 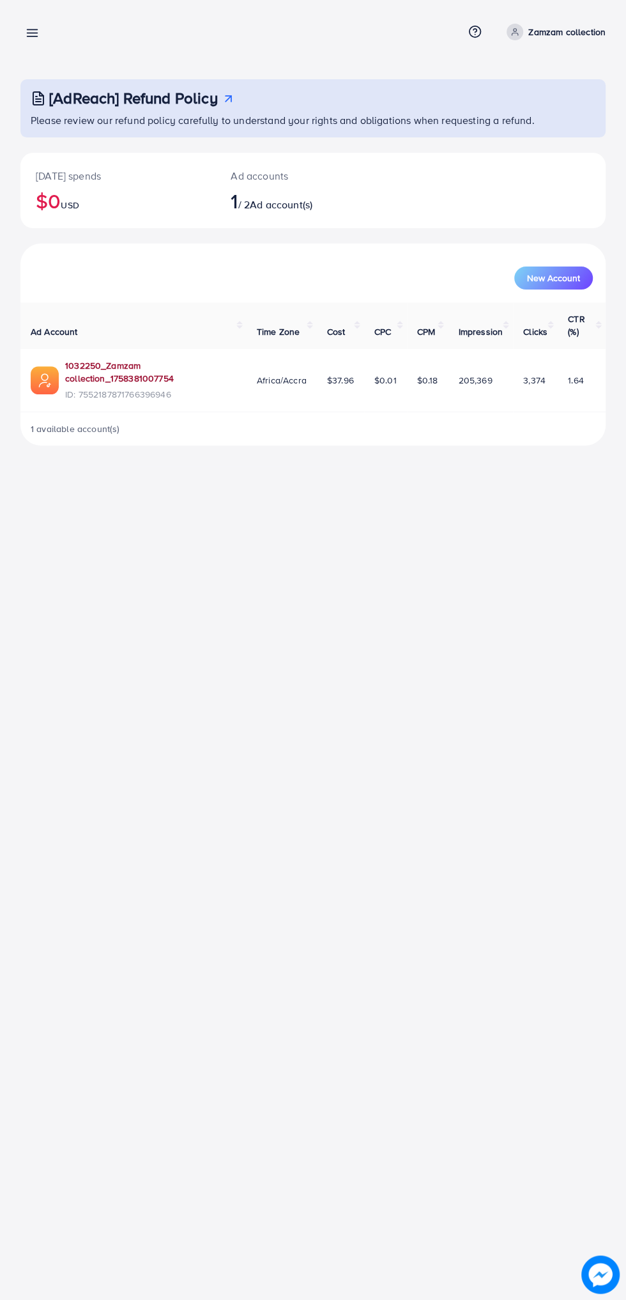 What do you see at coordinates (475, 380) in the screenshot?
I see `span: 205,369` at bounding box center [475, 380].